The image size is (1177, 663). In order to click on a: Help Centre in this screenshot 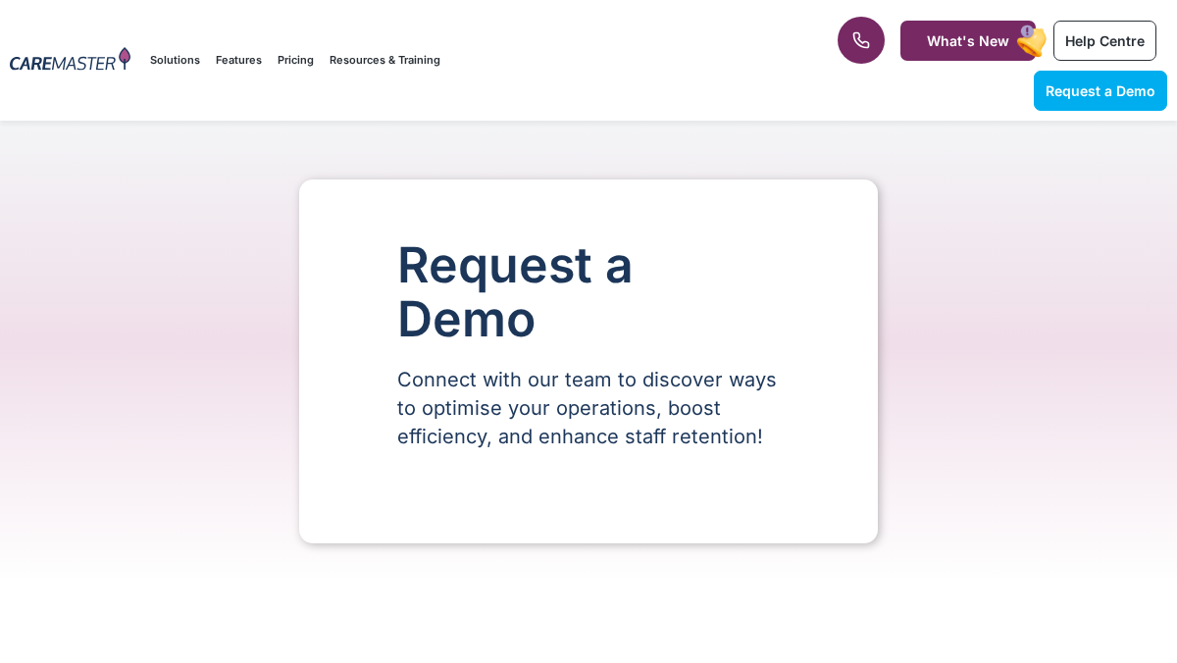, I will do `click(1105, 40)`.